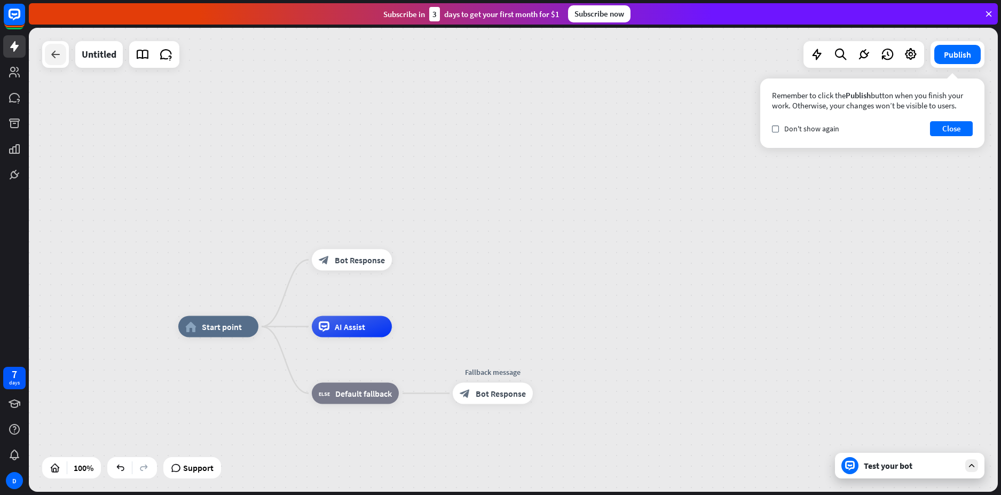  I want to click on button: Publish, so click(958, 54).